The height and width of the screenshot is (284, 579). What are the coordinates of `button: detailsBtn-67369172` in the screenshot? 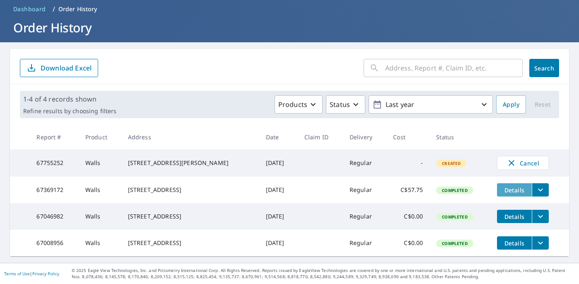 It's located at (514, 190).